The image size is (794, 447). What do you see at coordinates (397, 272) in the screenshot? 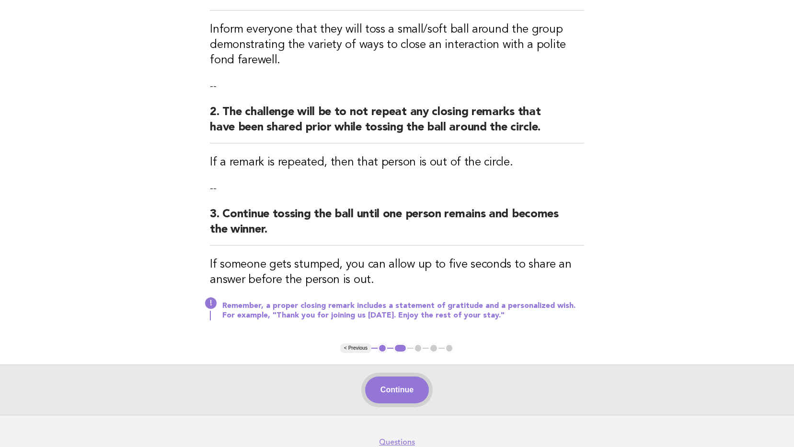
I see `h3: If someone gets stumped, you can allow up to five seconds to share an answer before the person is...` at bounding box center [397, 272].